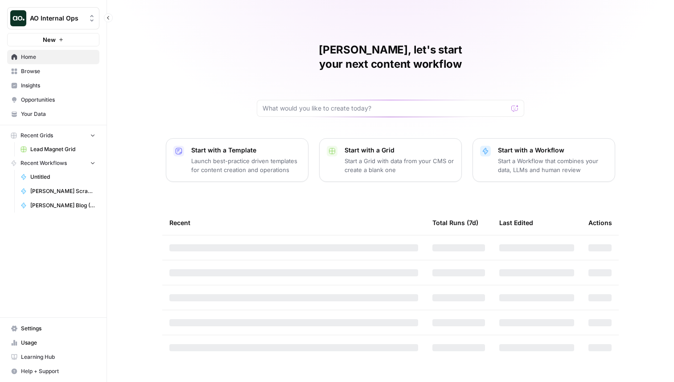 The height and width of the screenshot is (382, 674). Describe the element at coordinates (53, 100) in the screenshot. I see `a: Opportunities` at that location.